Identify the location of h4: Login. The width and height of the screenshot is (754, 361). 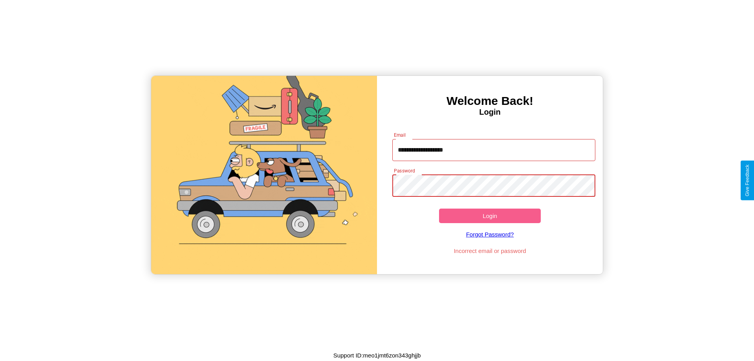
(490, 112).